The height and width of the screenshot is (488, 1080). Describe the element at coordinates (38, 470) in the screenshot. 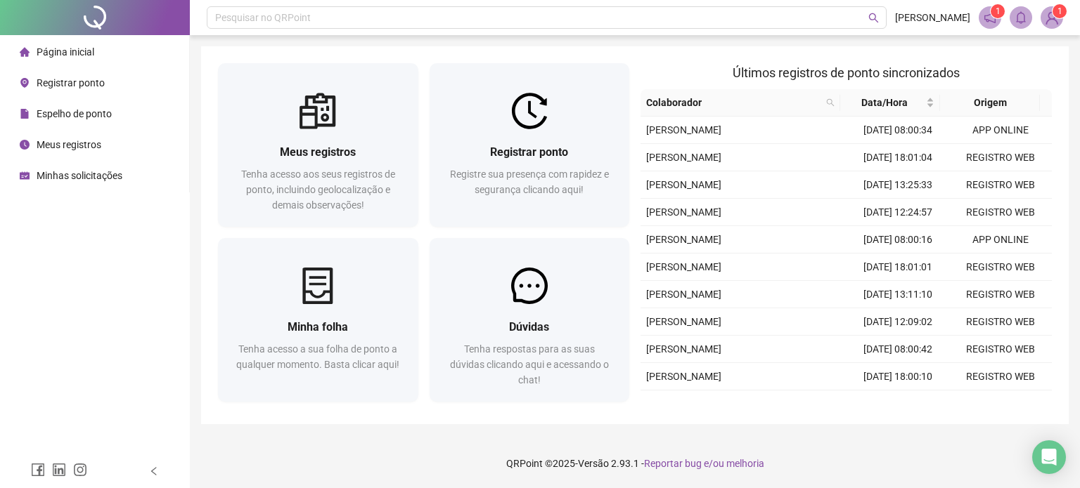

I see `span: facebook` at that location.